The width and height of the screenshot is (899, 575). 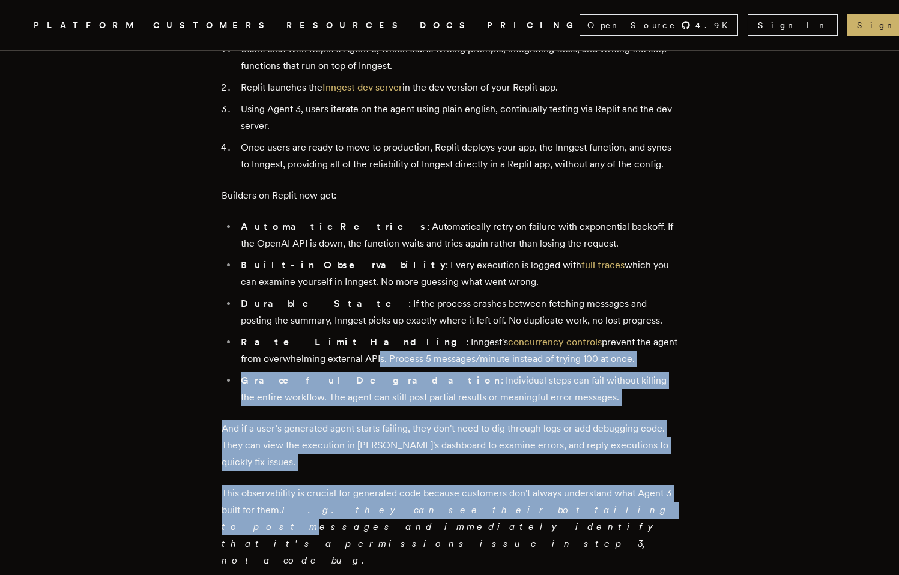 What do you see at coordinates (458, 274) in the screenshot?
I see `li: : Every execution is logged with which you can examine yourself in Inngest. No more guessing what...` at bounding box center [458, 274].